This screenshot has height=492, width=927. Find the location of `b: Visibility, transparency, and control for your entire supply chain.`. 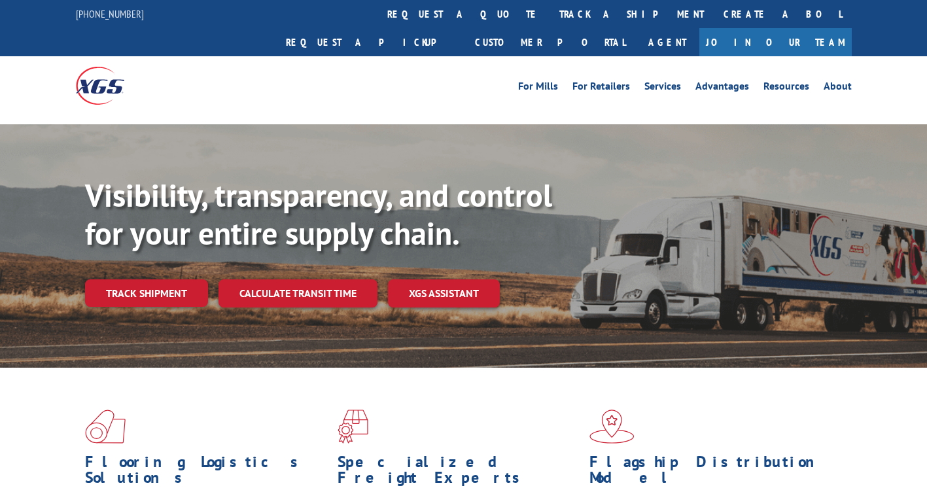

b: Visibility, transparency, and control for your entire supply chain. is located at coordinates (319, 214).